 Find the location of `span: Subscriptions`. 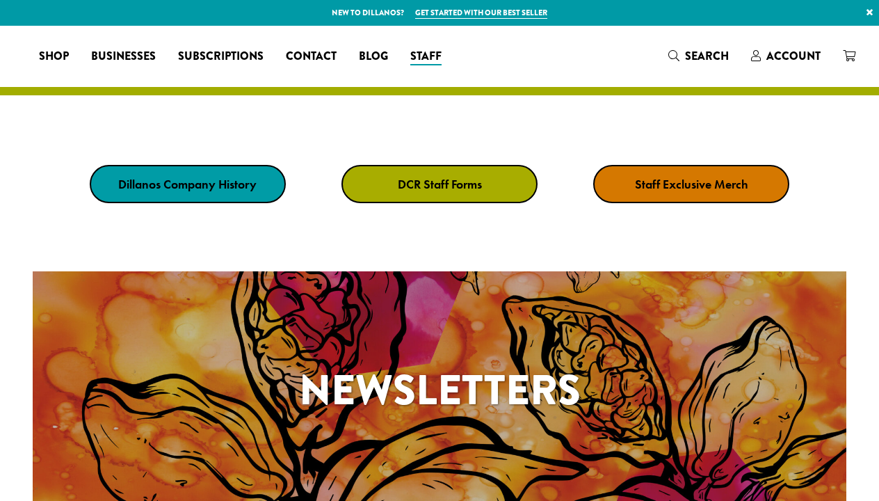

span: Subscriptions is located at coordinates (221, 56).